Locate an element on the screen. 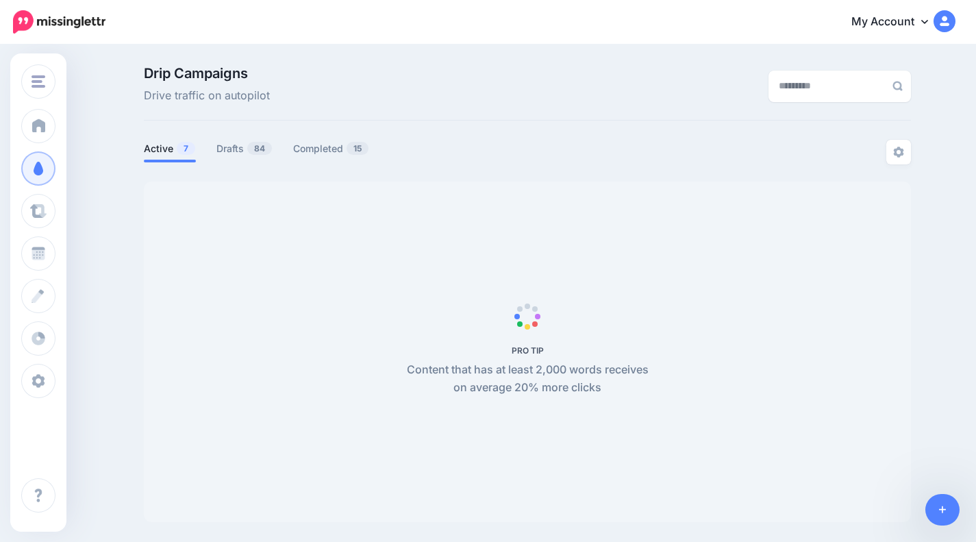 The width and height of the screenshot is (976, 542). span: Drive traffic on autopilot is located at coordinates (207, 96).